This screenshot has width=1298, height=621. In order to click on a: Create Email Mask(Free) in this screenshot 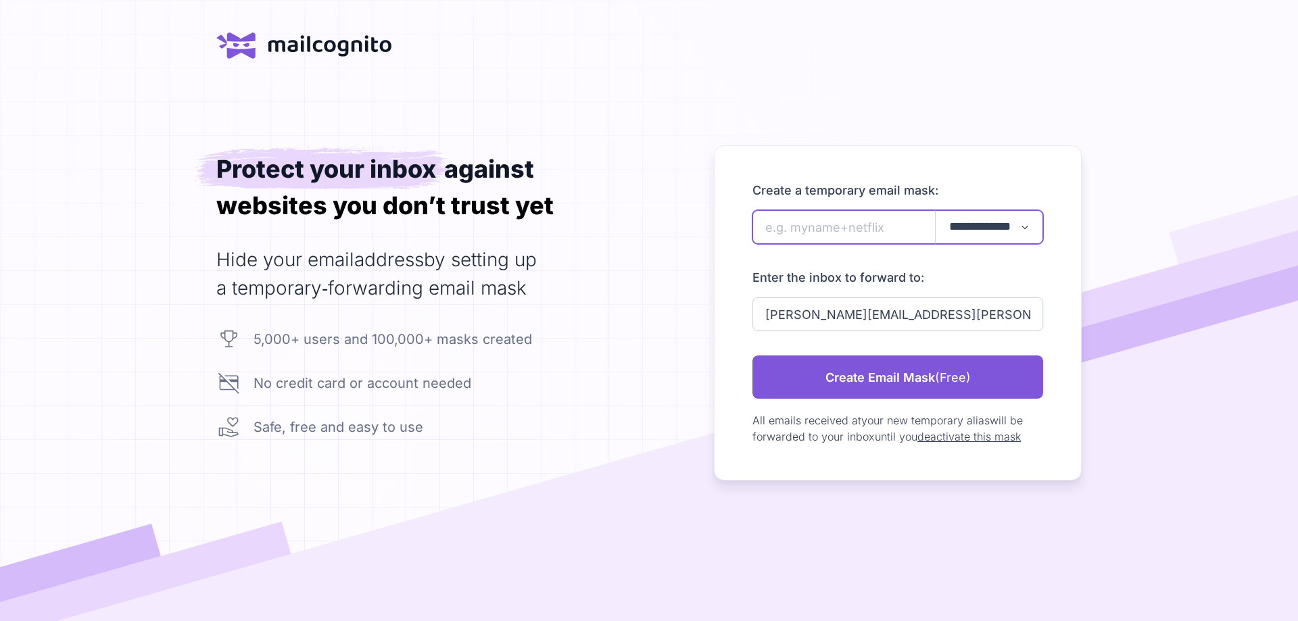, I will do `click(898, 377)`.